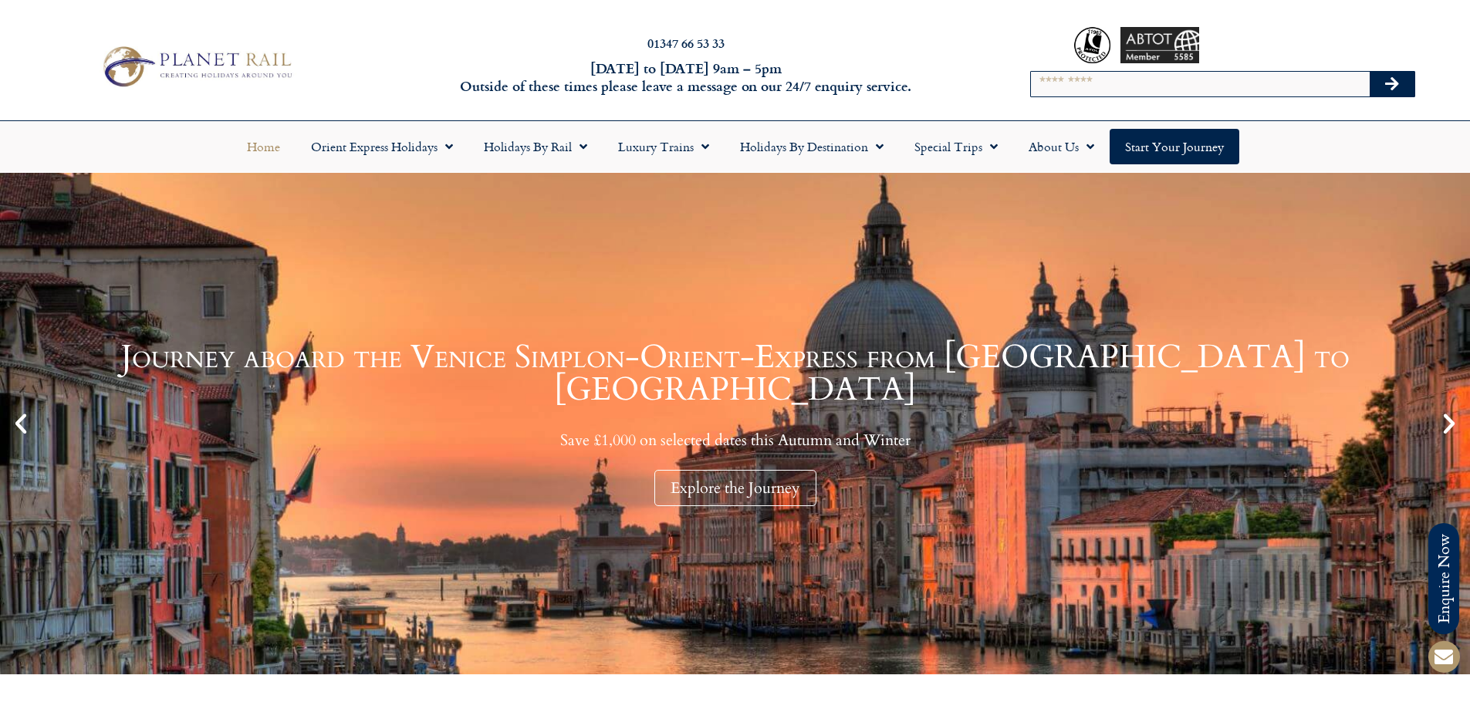  What do you see at coordinates (1449, 424) in the screenshot?
I see `div: Next slide` at bounding box center [1449, 424].